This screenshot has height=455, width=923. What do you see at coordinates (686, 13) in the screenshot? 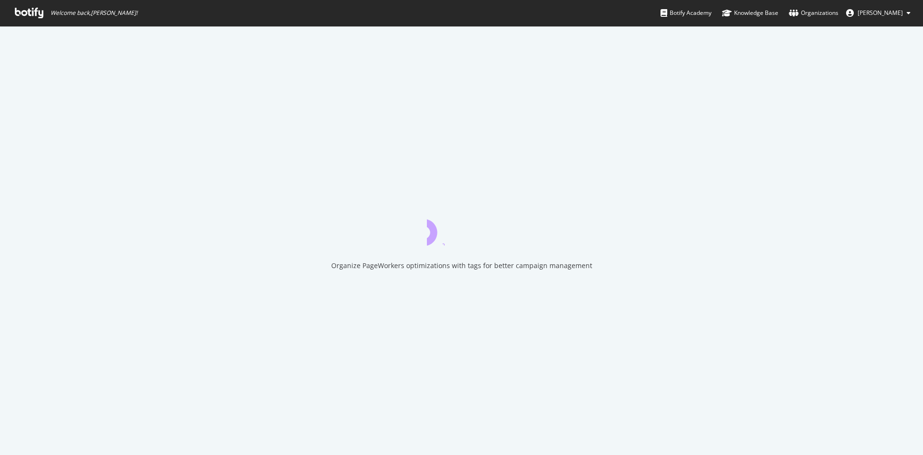
I see `div: Botify Academy` at bounding box center [686, 13].